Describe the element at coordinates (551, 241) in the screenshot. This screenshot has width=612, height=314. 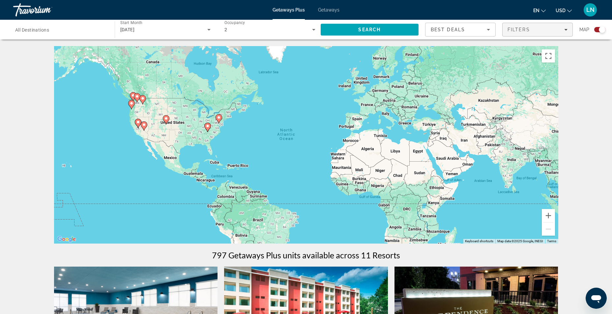
I see `a: Terms (opens in new tab)` at that location.